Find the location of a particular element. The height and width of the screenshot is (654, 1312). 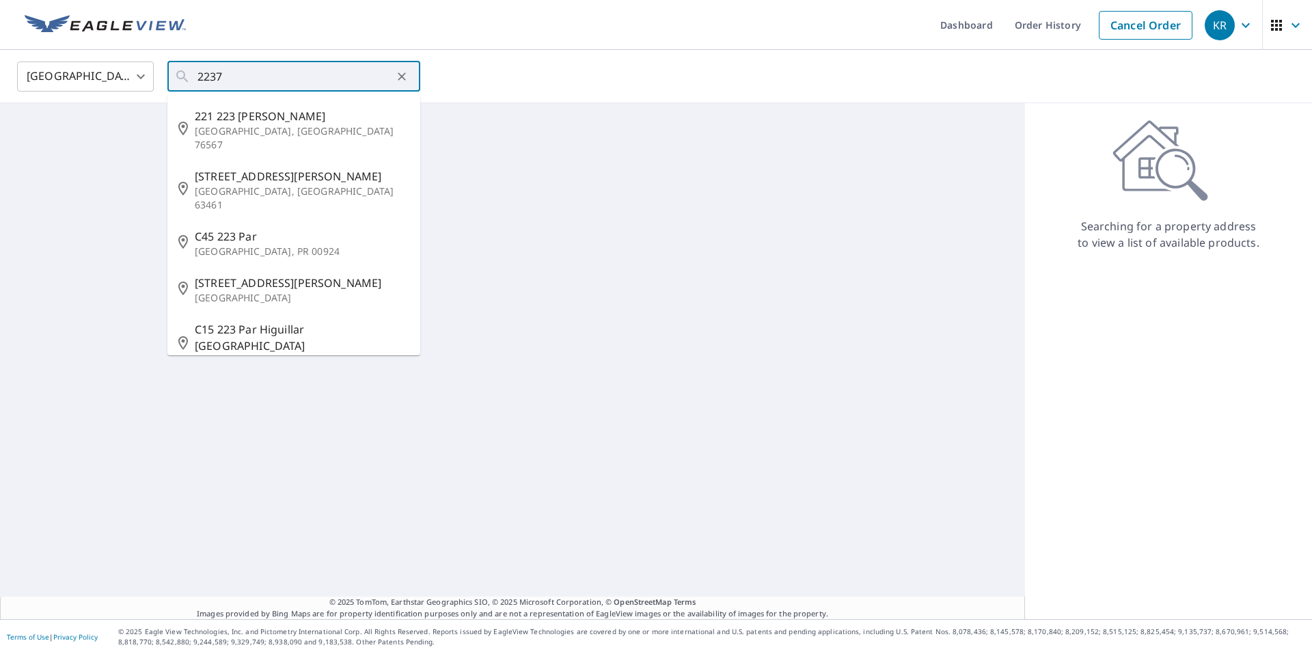

a: OpenStreetMap is located at coordinates (643, 601).